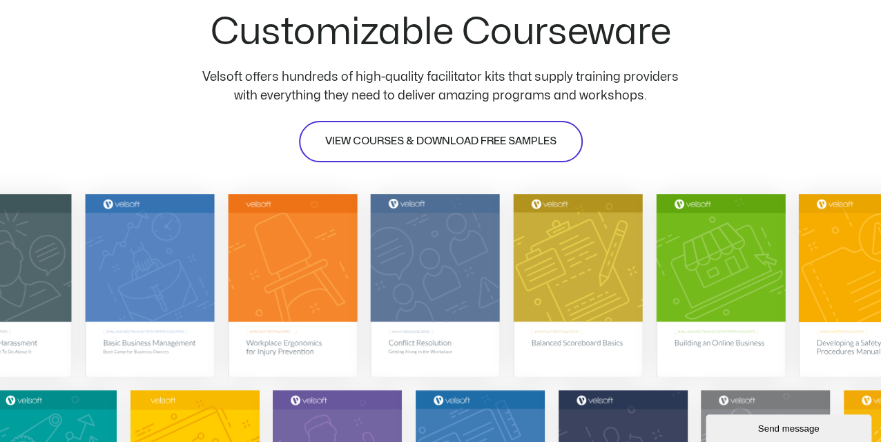 Image resolution: width=881 pixels, height=442 pixels. What do you see at coordinates (441, 142) in the screenshot?
I see `a: VIEW COURSES & DOWNLOAD FREE SAMPLES` at bounding box center [441, 142].